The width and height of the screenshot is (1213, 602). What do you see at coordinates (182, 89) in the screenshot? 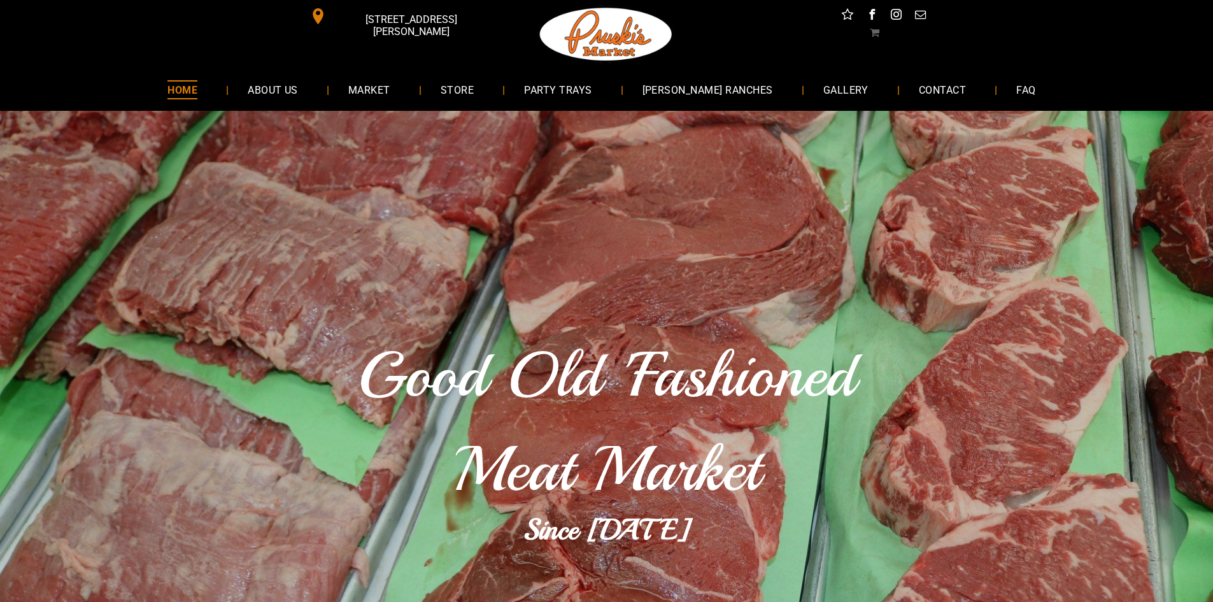
I see `a: HOME` at bounding box center [182, 89].